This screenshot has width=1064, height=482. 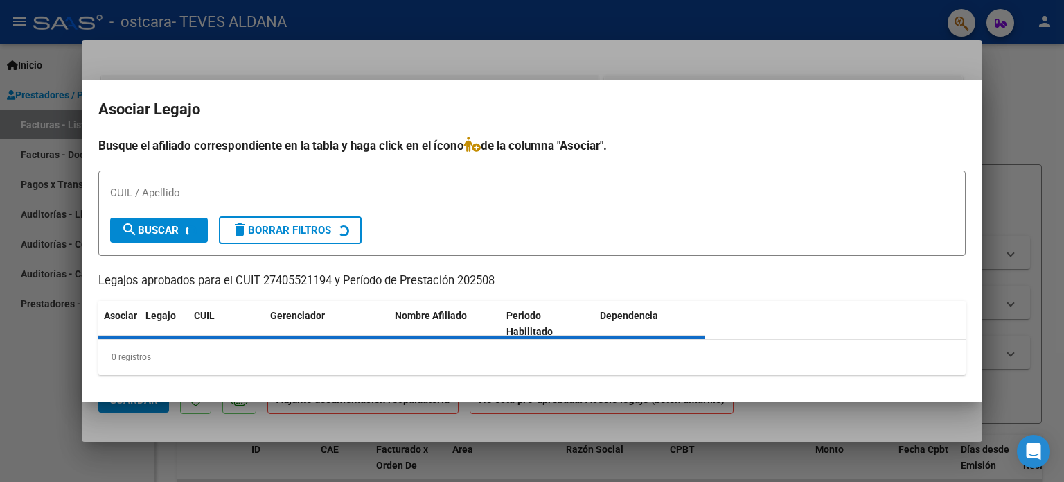 What do you see at coordinates (150, 230) in the screenshot?
I see `span: Buscar` at bounding box center [150, 230].